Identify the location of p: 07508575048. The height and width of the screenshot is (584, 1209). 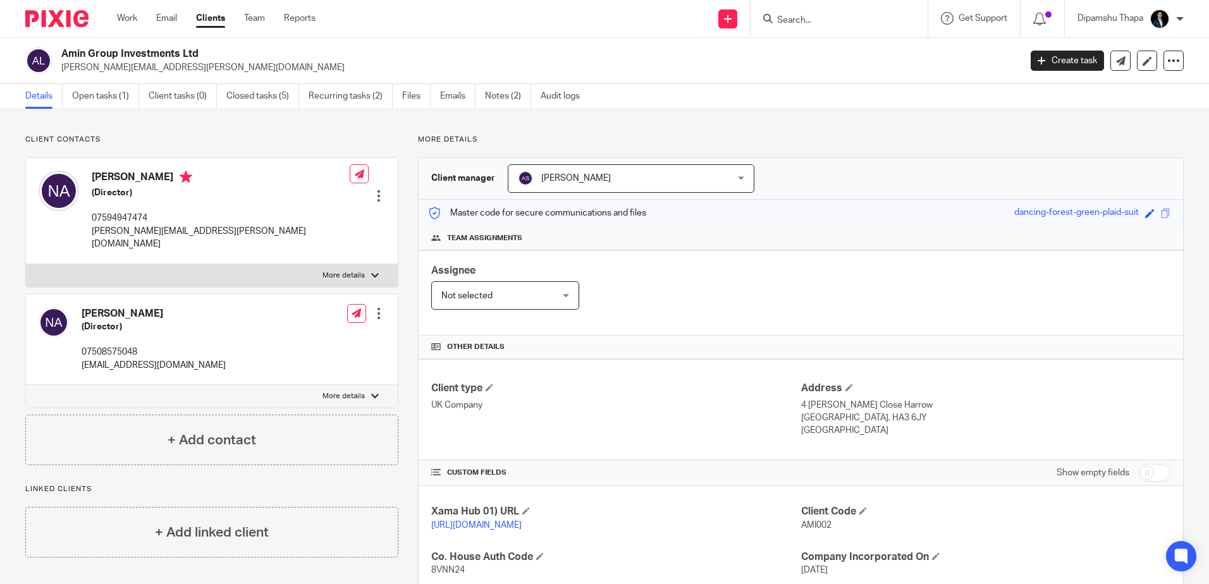
(154, 352).